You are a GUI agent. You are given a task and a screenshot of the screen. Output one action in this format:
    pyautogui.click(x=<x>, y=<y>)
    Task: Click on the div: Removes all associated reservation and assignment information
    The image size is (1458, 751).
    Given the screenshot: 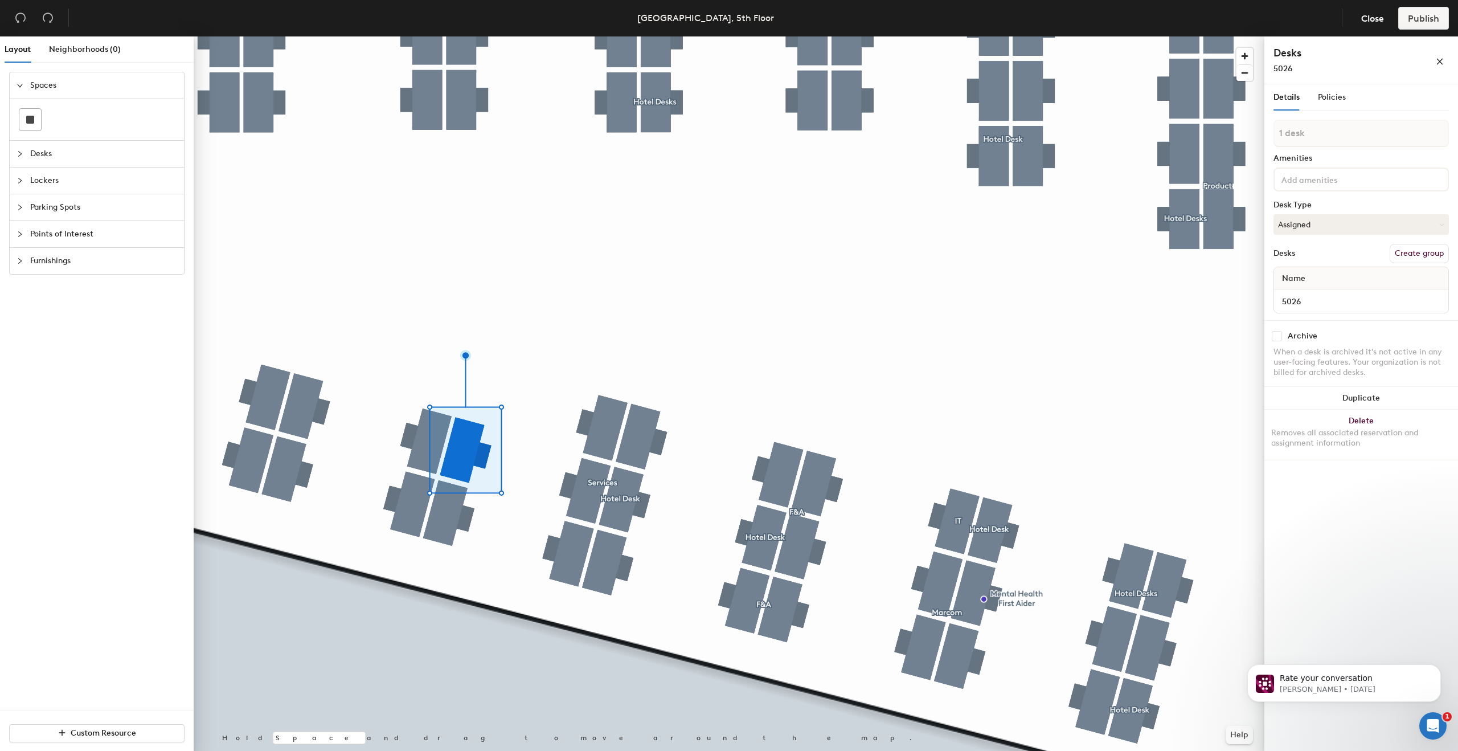 What is the action you would take?
    pyautogui.click(x=1361, y=438)
    